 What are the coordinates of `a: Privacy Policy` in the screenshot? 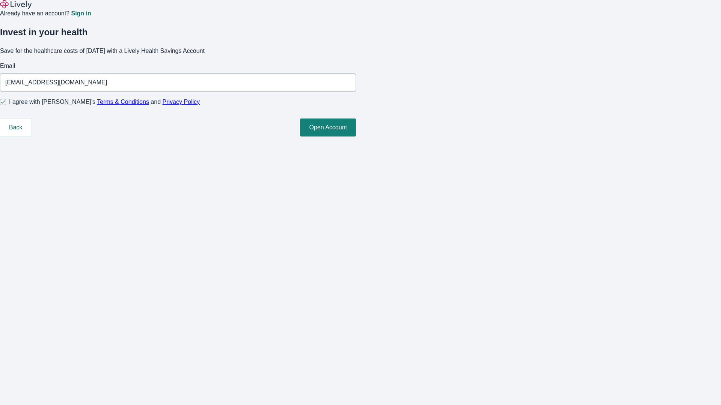 It's located at (181, 102).